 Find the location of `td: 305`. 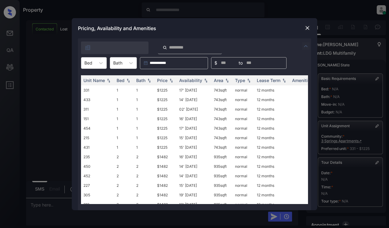

td: 305 is located at coordinates (98, 194).